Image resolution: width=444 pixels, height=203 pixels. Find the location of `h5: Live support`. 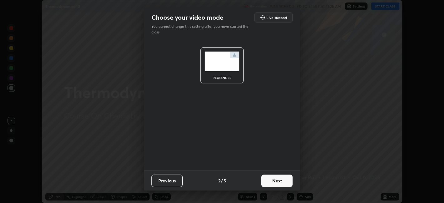

h5: Live support is located at coordinates (277, 18).